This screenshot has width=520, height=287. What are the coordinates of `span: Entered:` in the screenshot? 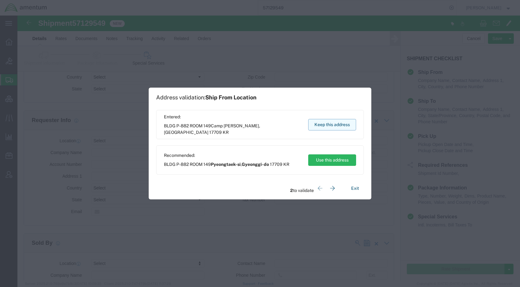 It's located at (233, 117).